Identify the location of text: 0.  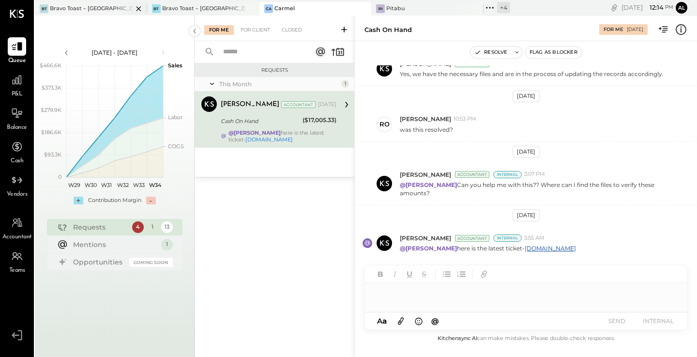
(60, 177).